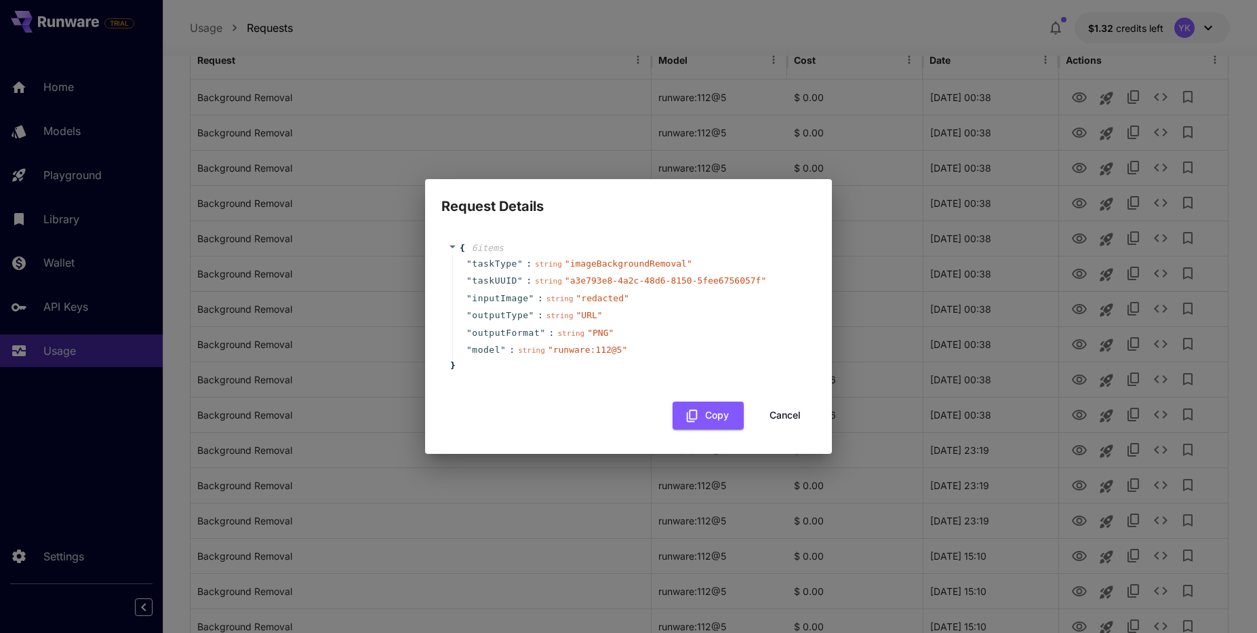 The width and height of the screenshot is (1257, 633). Describe the element at coordinates (629, 198) in the screenshot. I see `h2: Request Details` at that location.